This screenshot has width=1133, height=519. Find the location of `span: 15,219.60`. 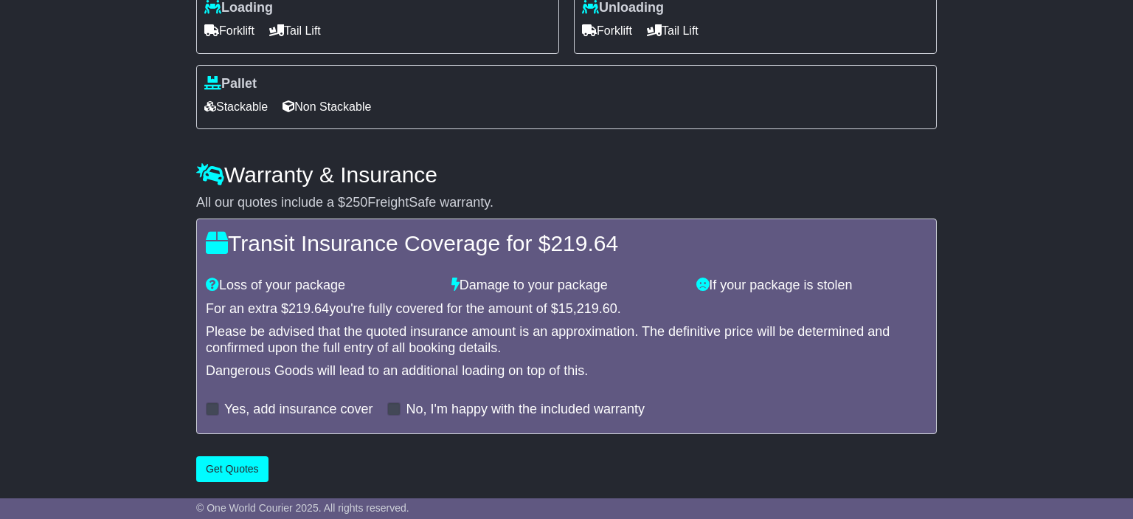

span: 15,219.60 is located at coordinates (588, 308).